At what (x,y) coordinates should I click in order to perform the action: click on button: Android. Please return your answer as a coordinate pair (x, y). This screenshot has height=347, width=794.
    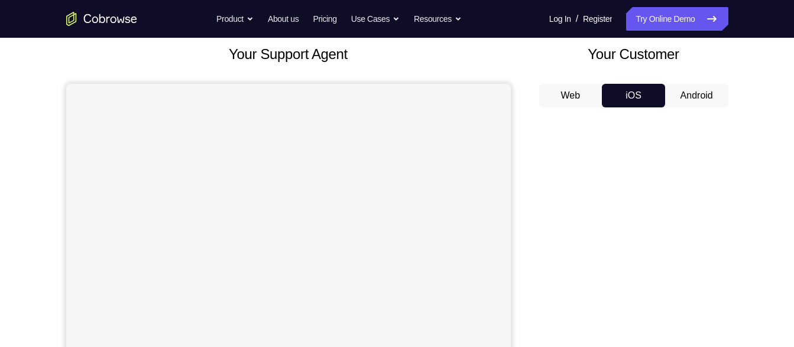
    Looking at the image, I should click on (696, 96).